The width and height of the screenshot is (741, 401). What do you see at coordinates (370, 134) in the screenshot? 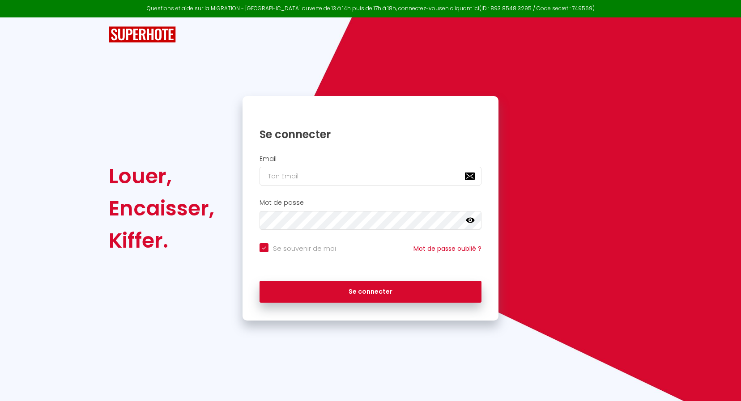
I see `h1: Se connecter` at bounding box center [370, 134].